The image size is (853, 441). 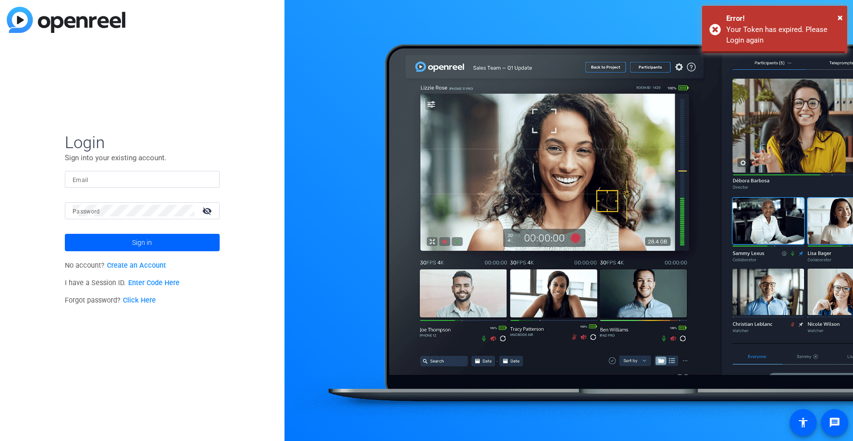 I want to click on span: No account?, so click(x=115, y=265).